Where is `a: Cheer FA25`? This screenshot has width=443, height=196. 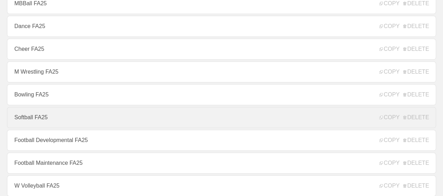
a: Cheer FA25 is located at coordinates (221, 49).